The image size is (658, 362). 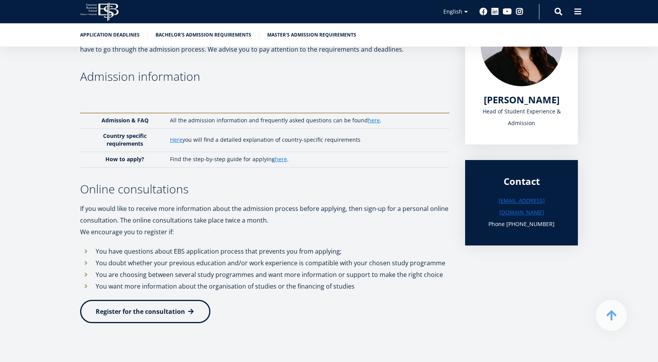 What do you see at coordinates (265, 77) in the screenshot?
I see `h3: Admission information` at bounding box center [265, 77].